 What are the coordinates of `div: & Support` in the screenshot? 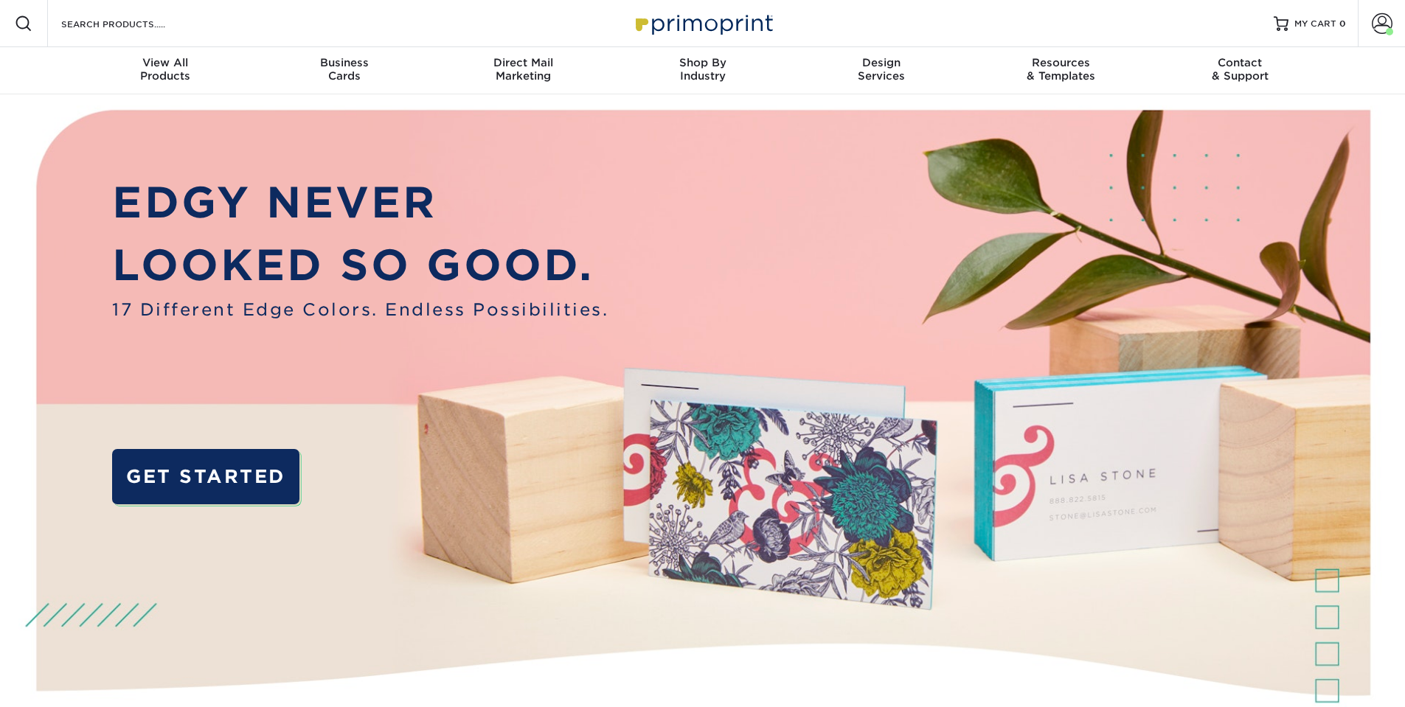 It's located at (1240, 69).